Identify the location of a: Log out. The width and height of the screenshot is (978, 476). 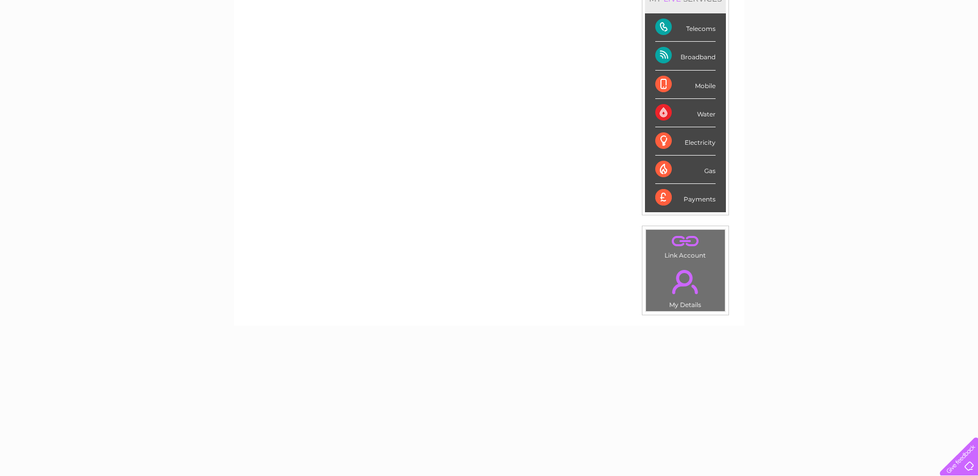
(955, 47).